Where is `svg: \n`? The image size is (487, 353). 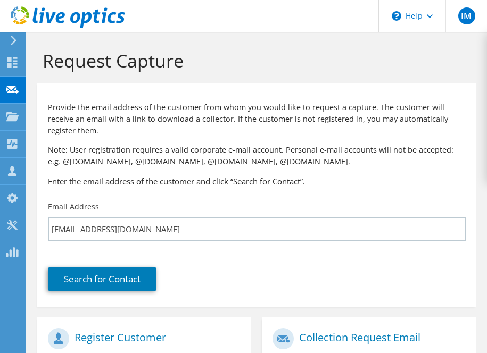 svg: \n is located at coordinates (396, 16).